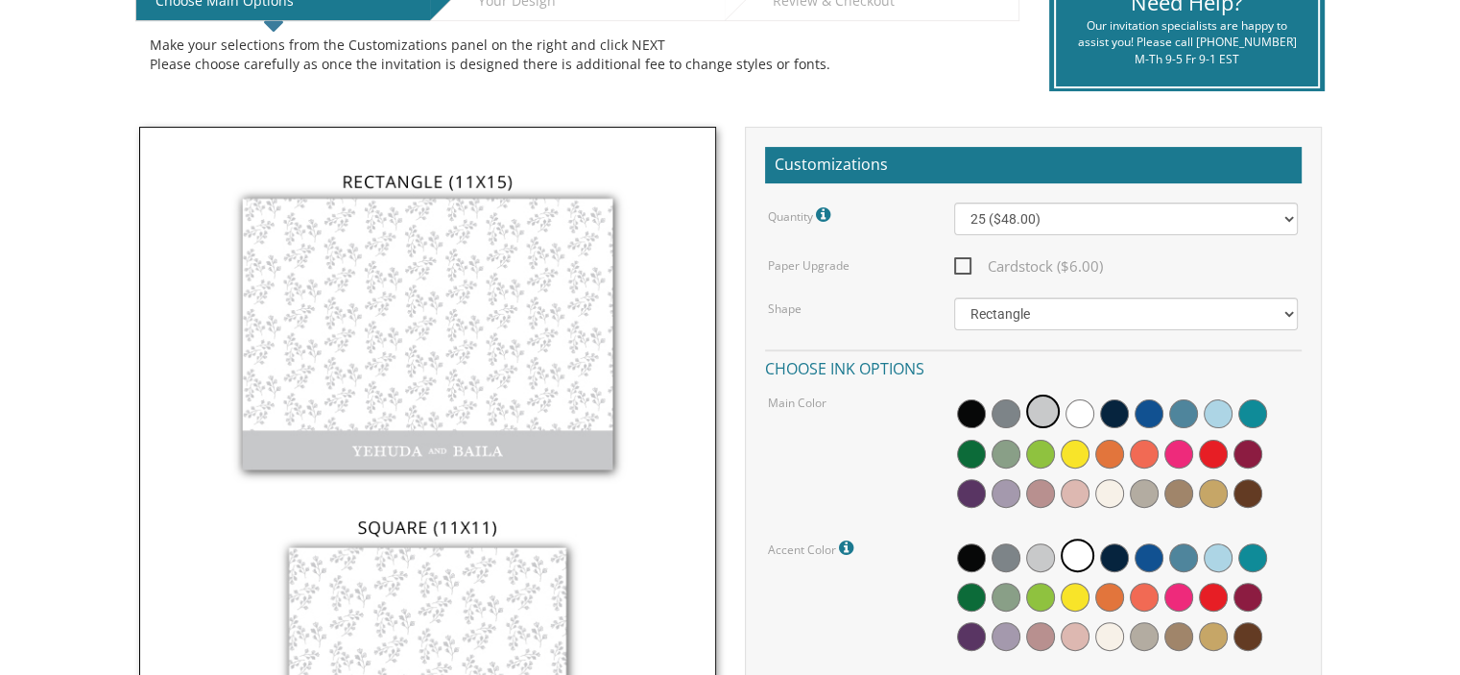 The width and height of the screenshot is (1460, 675). I want to click on label: Shape, so click(784, 308).